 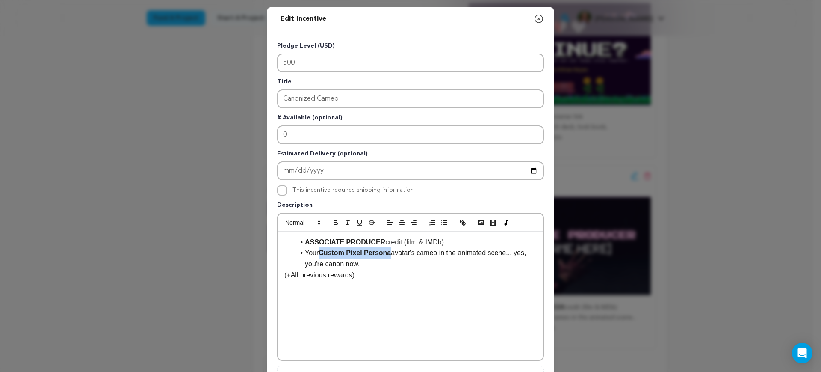 What do you see at coordinates (411, 83) in the screenshot?
I see `p: Title` at bounding box center [411, 83].